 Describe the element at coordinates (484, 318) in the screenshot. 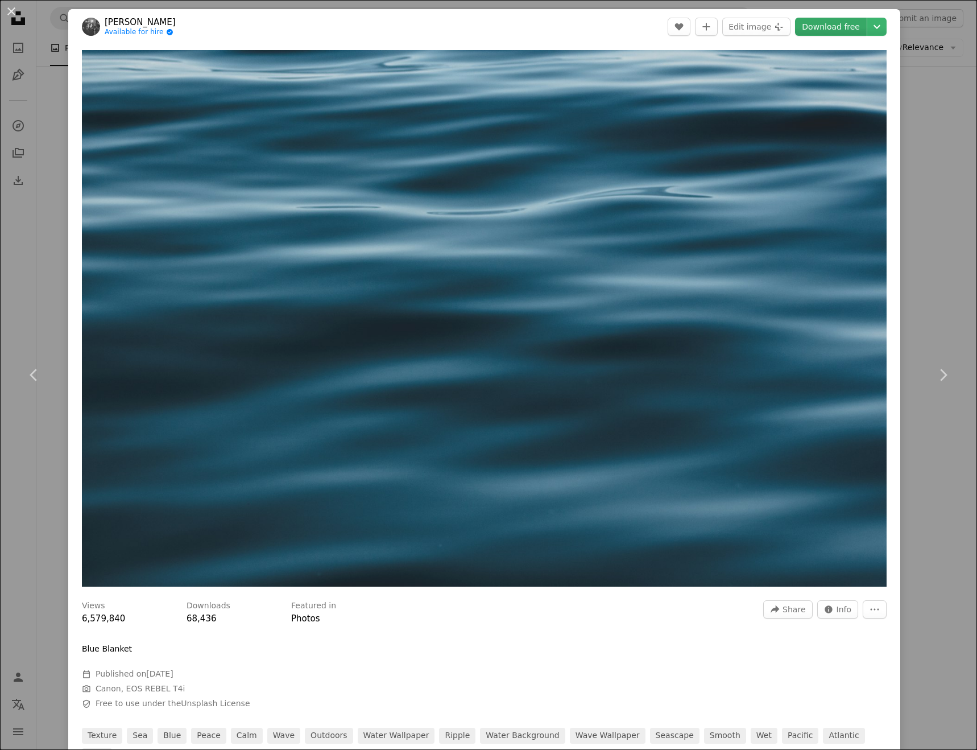

I see `img: blue shallow water` at that location.